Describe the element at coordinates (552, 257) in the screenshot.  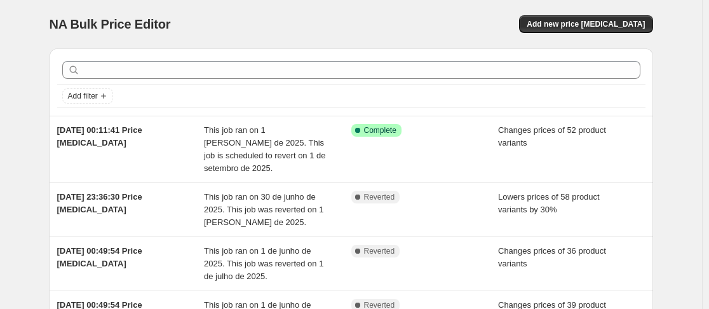
I see `span: Changes prices of 36 product variants` at that location.